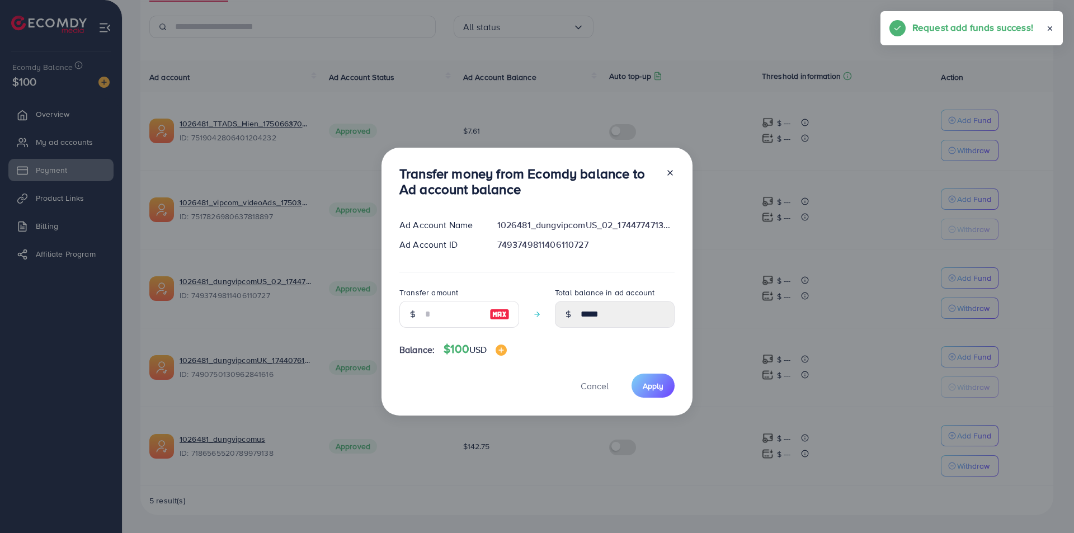  What do you see at coordinates (586, 245) in the screenshot?
I see `div: 7493749811406110727` at bounding box center [586, 245].